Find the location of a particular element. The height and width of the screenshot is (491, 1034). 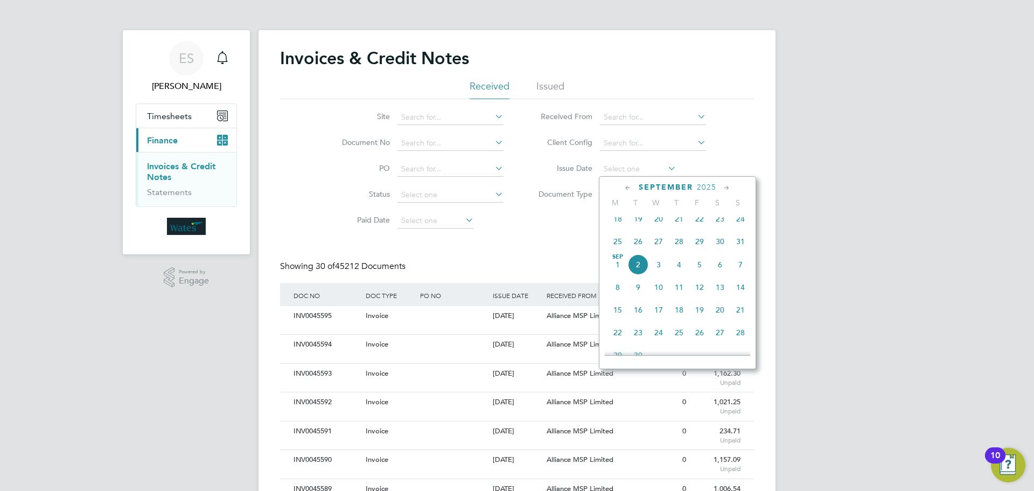

label: Status is located at coordinates (359, 194).